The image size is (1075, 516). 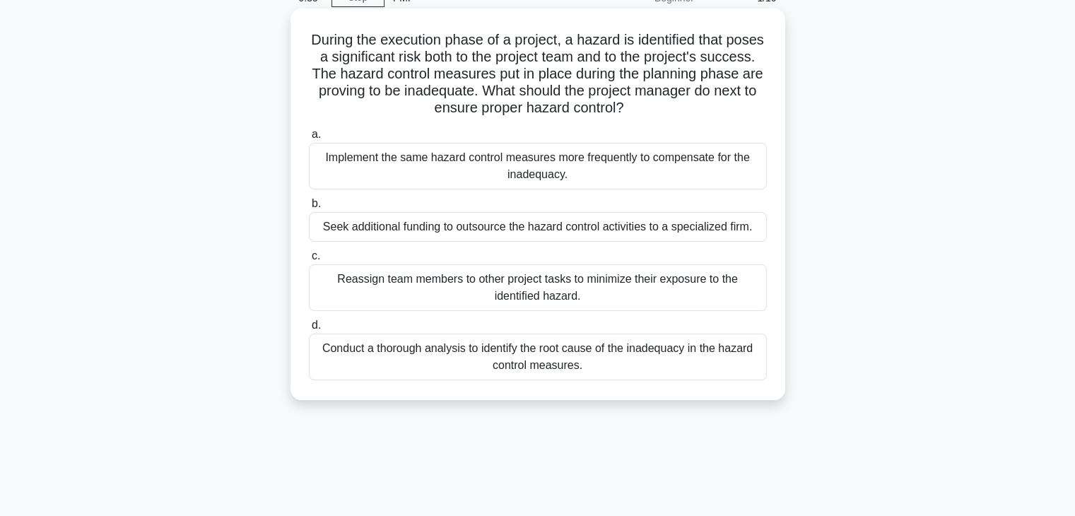 What do you see at coordinates (316, 255) in the screenshot?
I see `span: c.` at bounding box center [316, 255].